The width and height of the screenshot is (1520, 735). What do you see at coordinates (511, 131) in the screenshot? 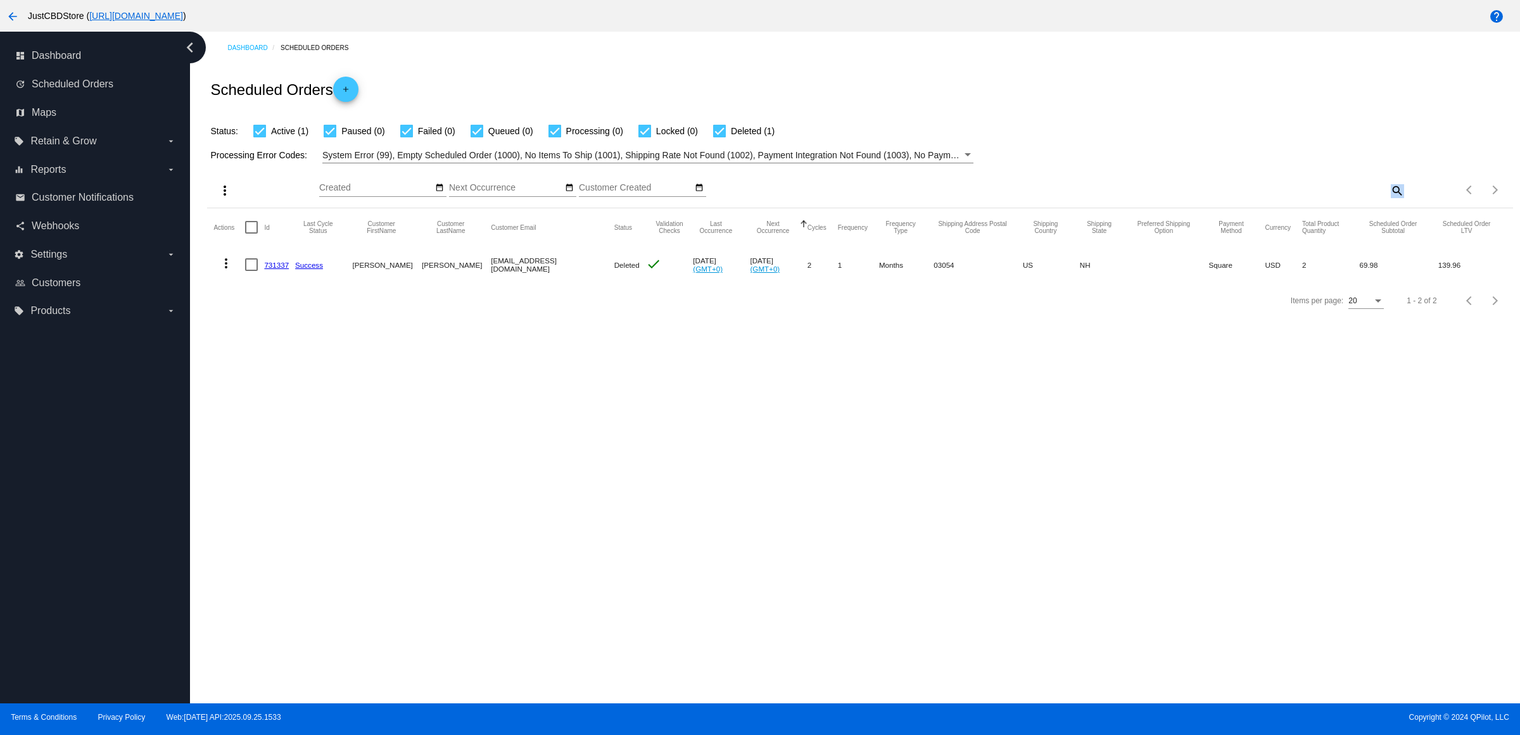
I see `span: Queued (0)` at bounding box center [511, 131].